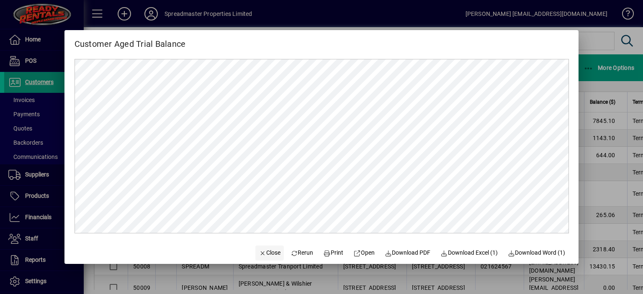  Describe the element at coordinates (469, 253) in the screenshot. I see `span: Download Excel (1)` at that location.